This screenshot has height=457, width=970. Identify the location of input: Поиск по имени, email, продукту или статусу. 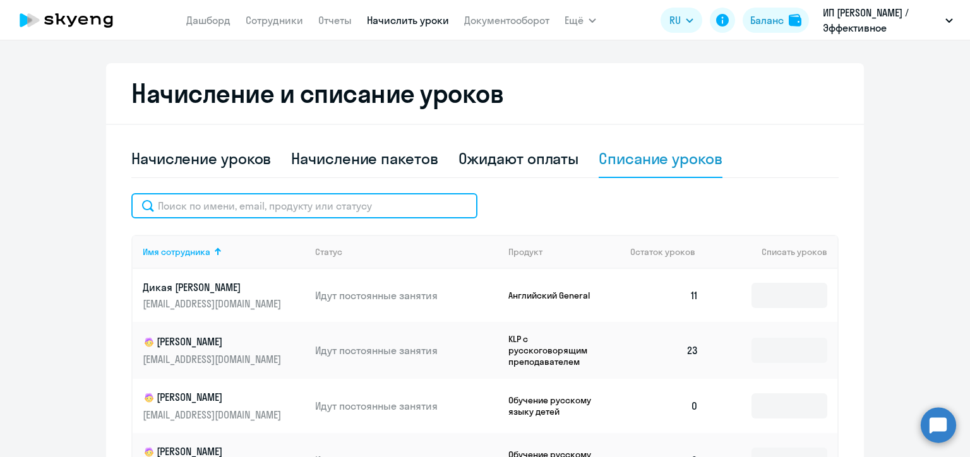
(304, 206).